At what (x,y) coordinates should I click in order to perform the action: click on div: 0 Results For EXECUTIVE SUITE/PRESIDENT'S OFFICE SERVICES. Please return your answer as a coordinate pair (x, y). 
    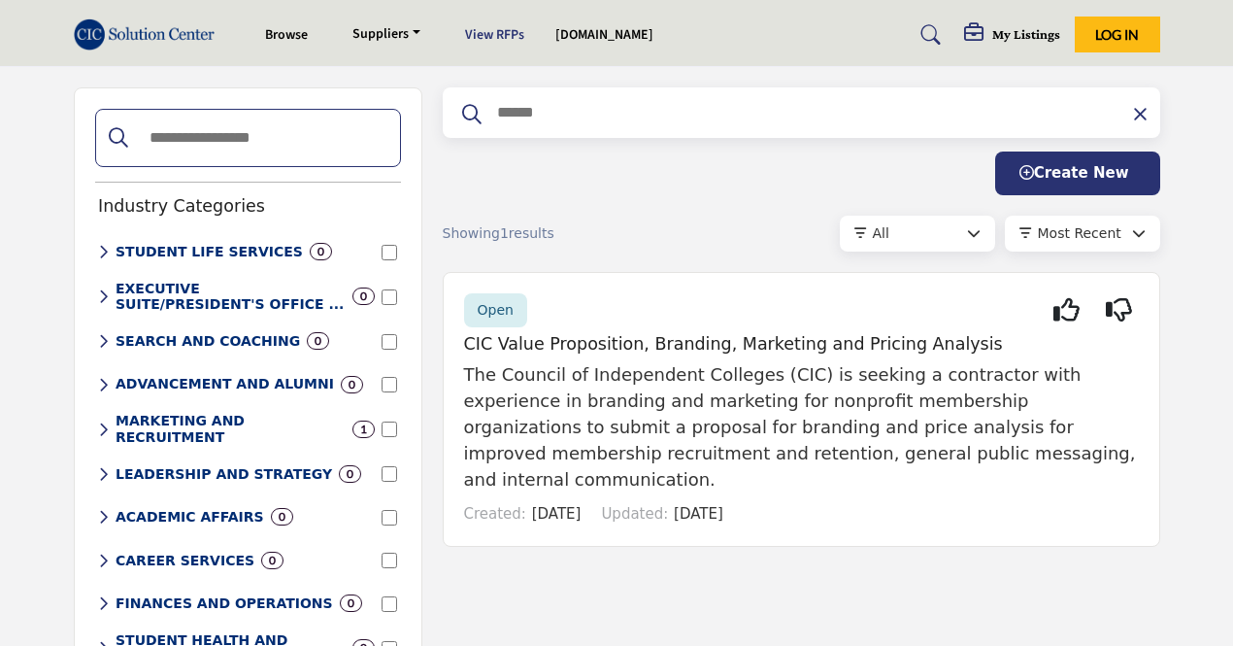
    Looking at the image, I should click on (363, 296).